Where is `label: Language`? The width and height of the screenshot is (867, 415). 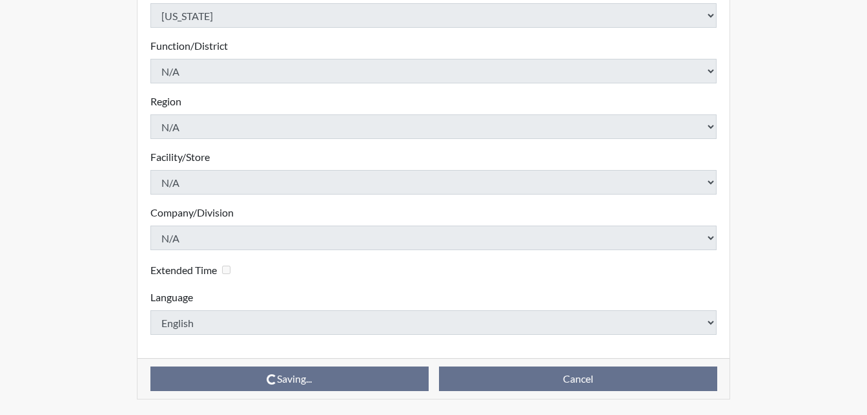 label: Language is located at coordinates (172, 297).